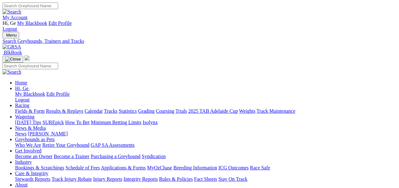  Describe the element at coordinates (30, 128) in the screenshot. I see `a: News & Media` at that location.